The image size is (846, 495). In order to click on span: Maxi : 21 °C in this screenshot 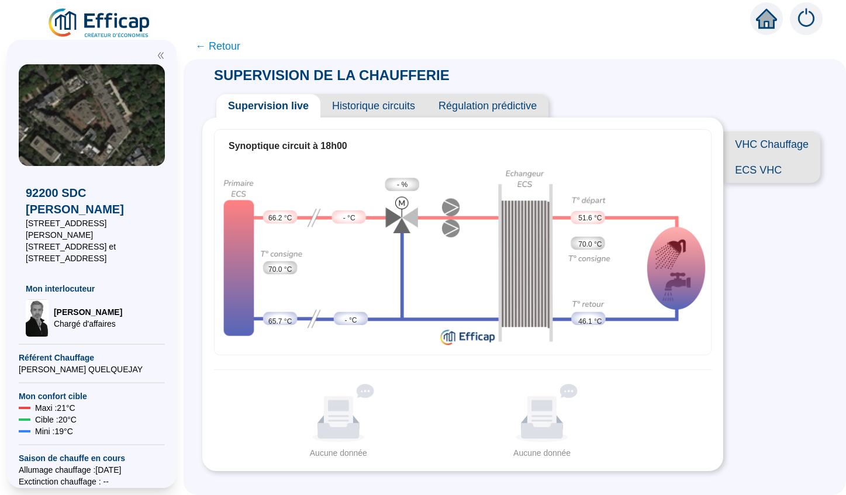, I will do `click(55, 408)`.